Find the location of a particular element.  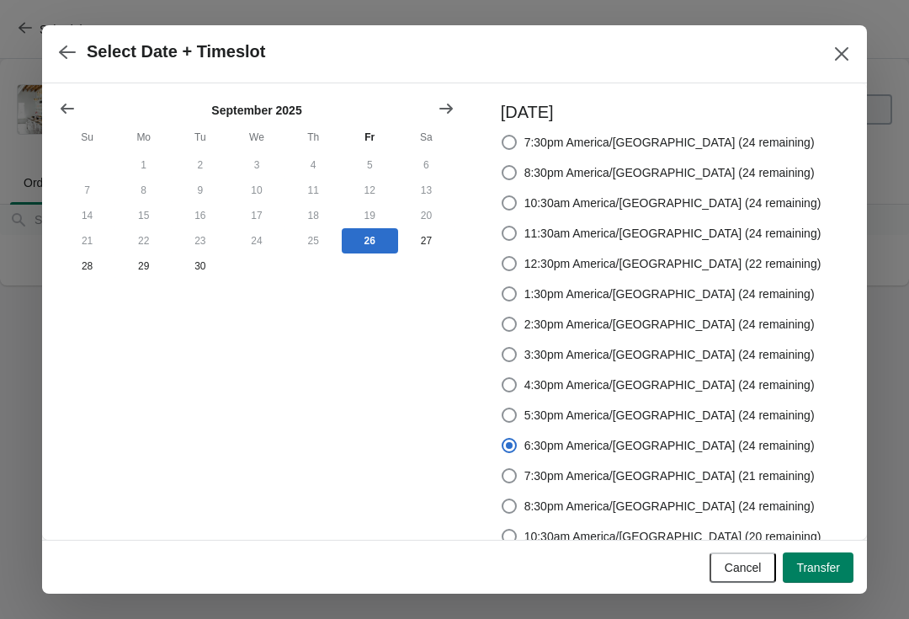

button: Sunday September 21 2025 is located at coordinates (87, 241).